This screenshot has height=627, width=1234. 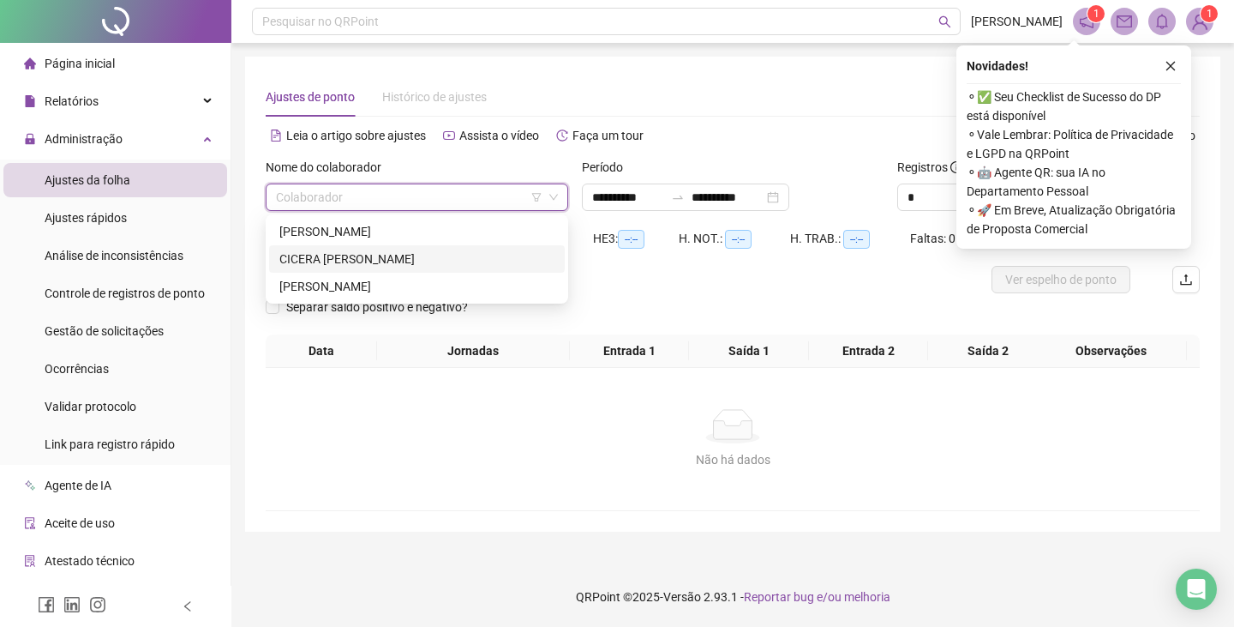 What do you see at coordinates (30, 63) in the screenshot?
I see `span: home` at bounding box center [30, 63].